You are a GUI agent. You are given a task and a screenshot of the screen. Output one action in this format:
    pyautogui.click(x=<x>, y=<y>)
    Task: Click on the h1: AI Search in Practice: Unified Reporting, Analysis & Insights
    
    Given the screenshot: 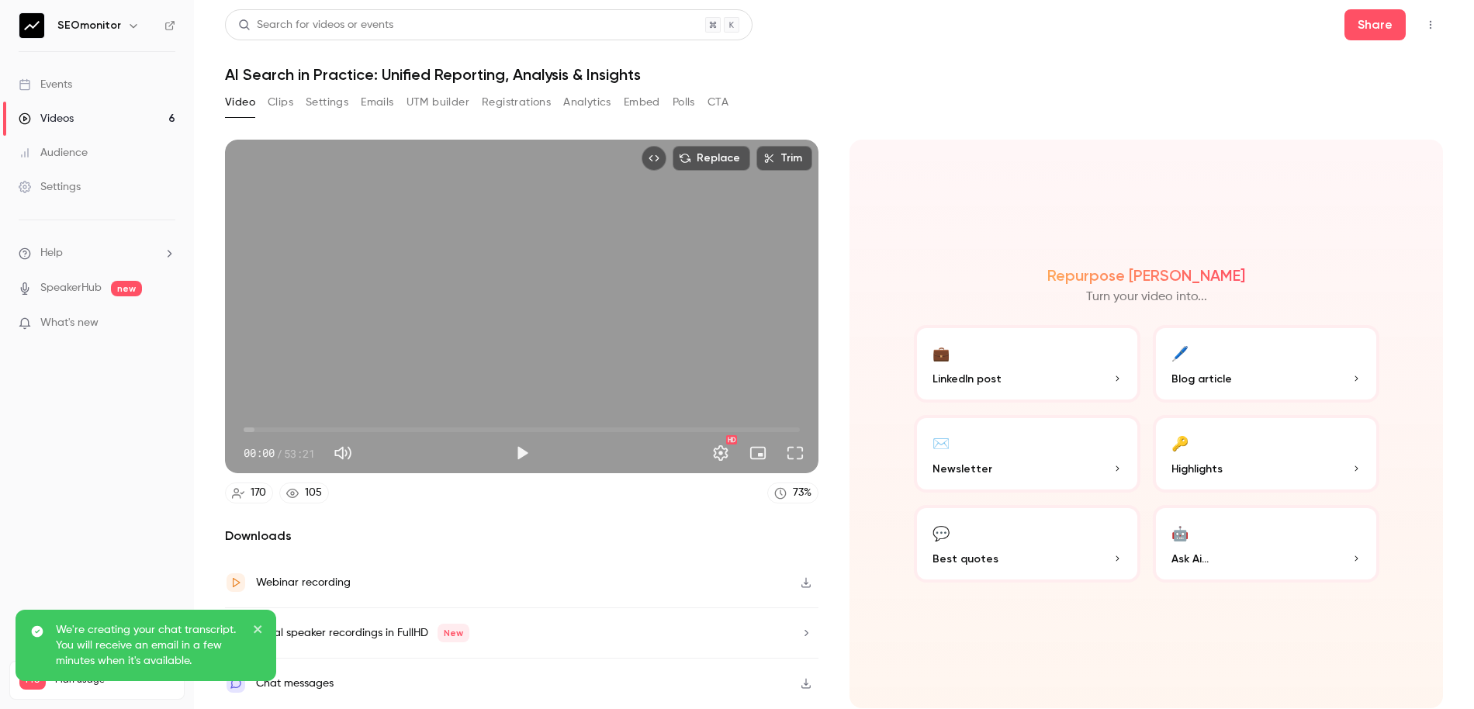 What is the action you would take?
    pyautogui.click(x=834, y=74)
    